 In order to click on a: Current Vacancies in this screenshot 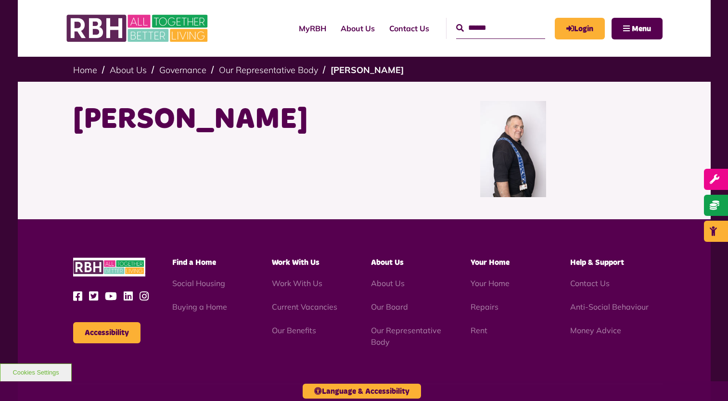, I will do `click(305, 307)`.